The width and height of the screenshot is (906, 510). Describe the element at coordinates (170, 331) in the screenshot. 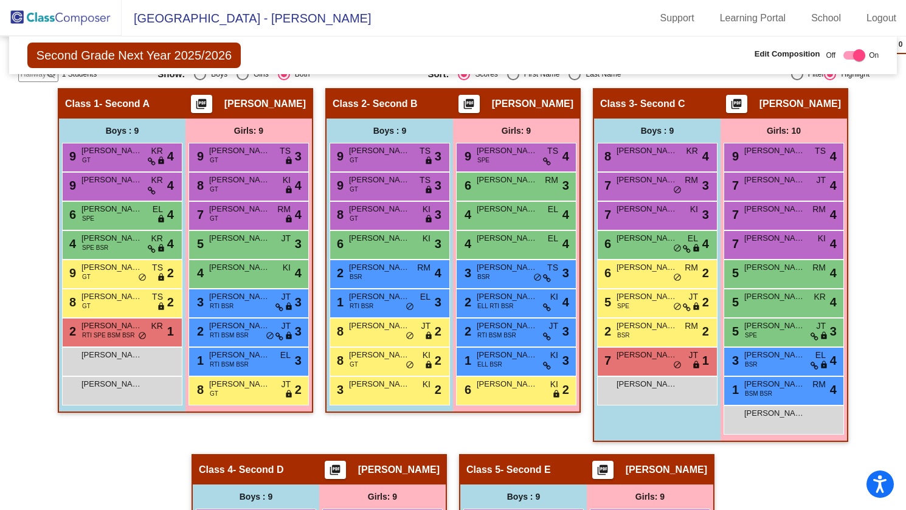

I see `span: 1` at that location.